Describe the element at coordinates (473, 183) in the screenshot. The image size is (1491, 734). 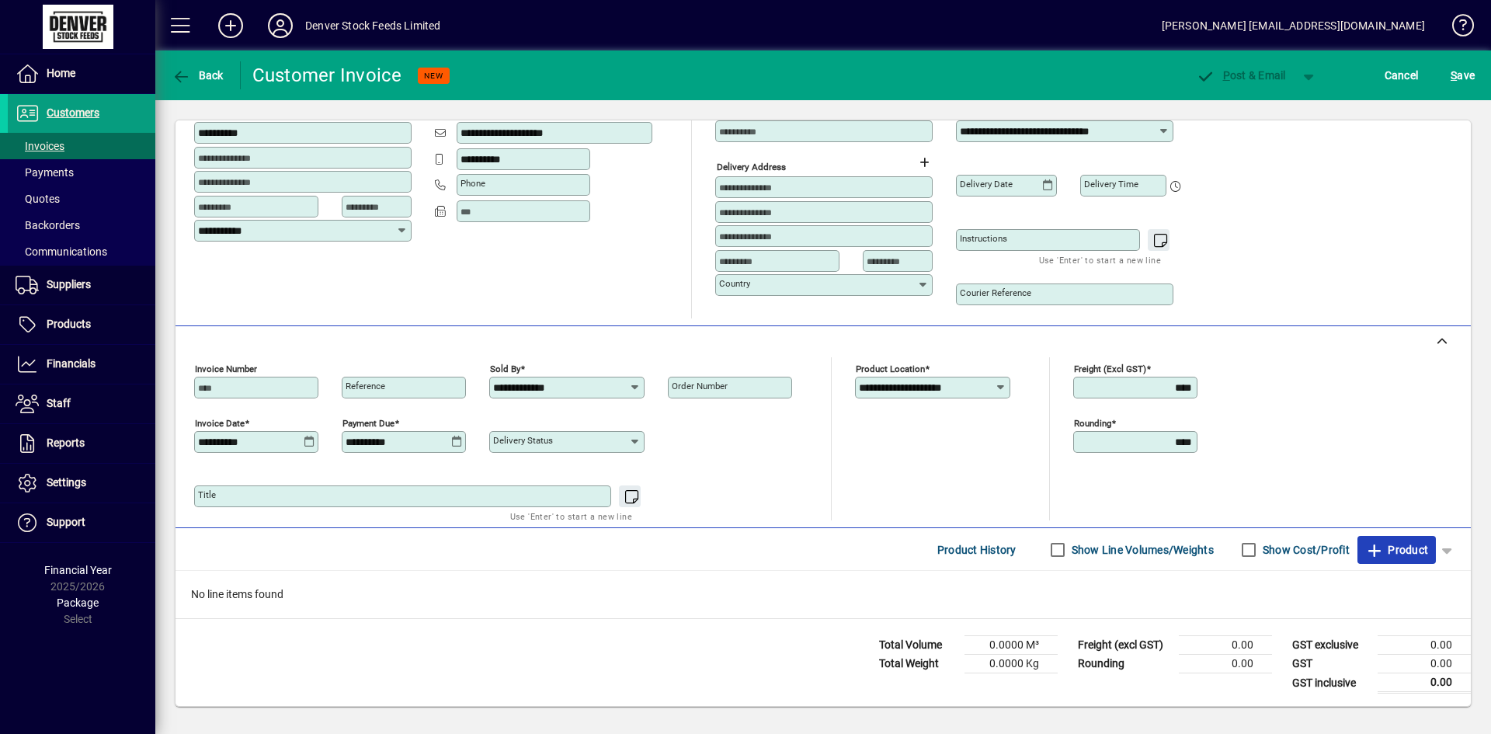
I see `mat-label: Phone` at that location.